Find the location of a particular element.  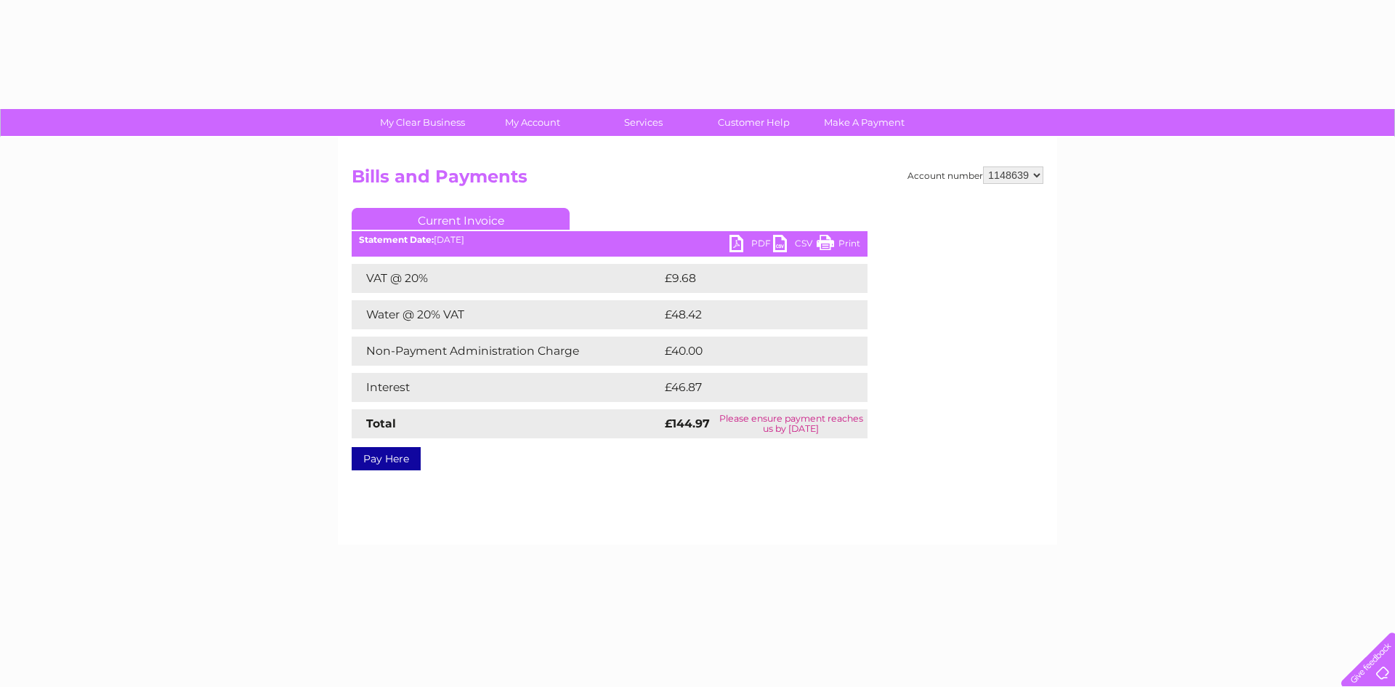

td: Water @ 20% VAT is located at coordinates (507, 315).